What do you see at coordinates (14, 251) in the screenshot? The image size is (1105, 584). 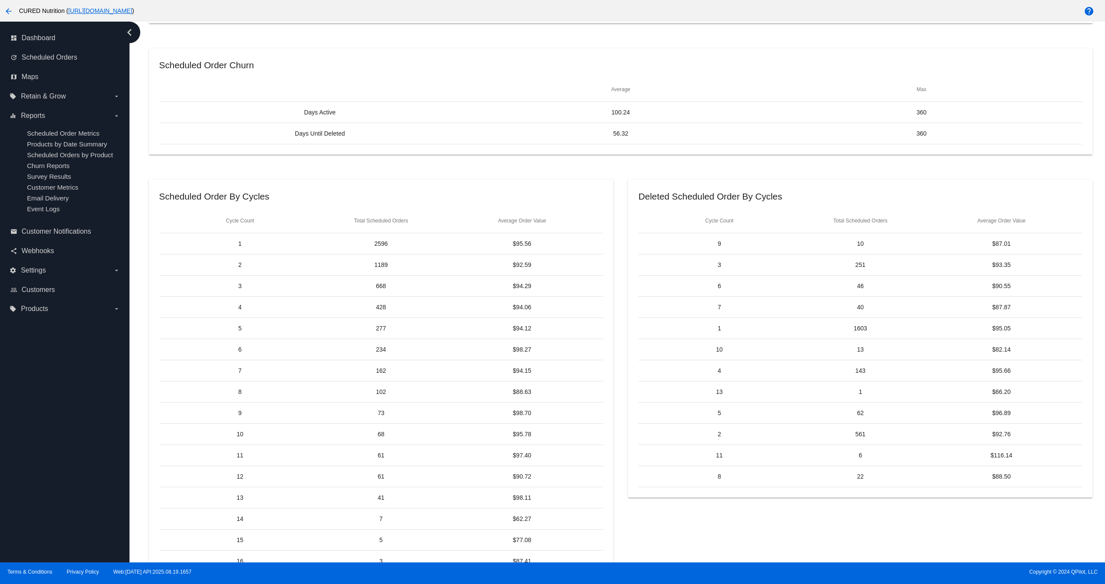 I see `i: share` at bounding box center [14, 251].